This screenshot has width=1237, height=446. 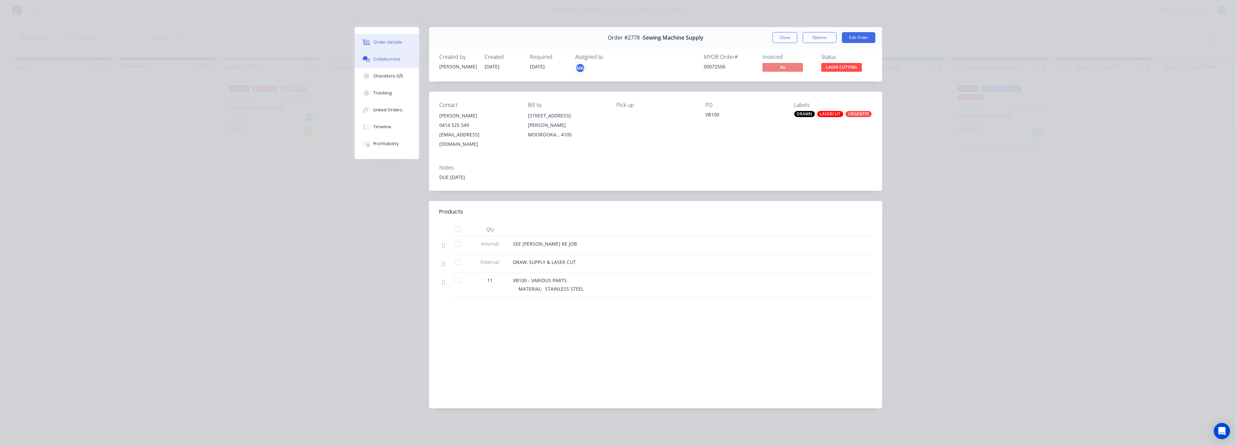 I want to click on div: Required, so click(x=548, y=57).